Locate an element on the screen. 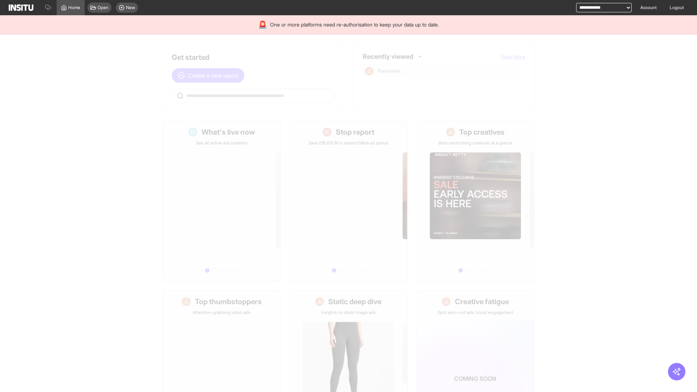 The width and height of the screenshot is (697, 392). span: One or more platforms need re-authorisation to keep your data up to date. is located at coordinates (355, 25).